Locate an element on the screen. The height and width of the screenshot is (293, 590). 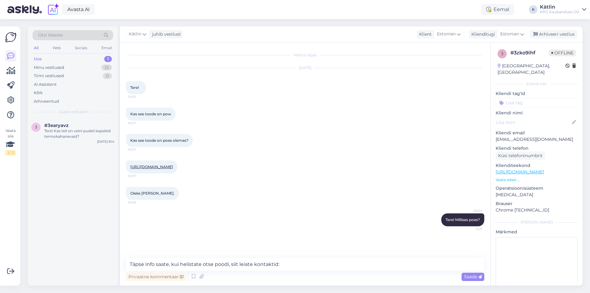
div: 1 is located at coordinates (108, 59).